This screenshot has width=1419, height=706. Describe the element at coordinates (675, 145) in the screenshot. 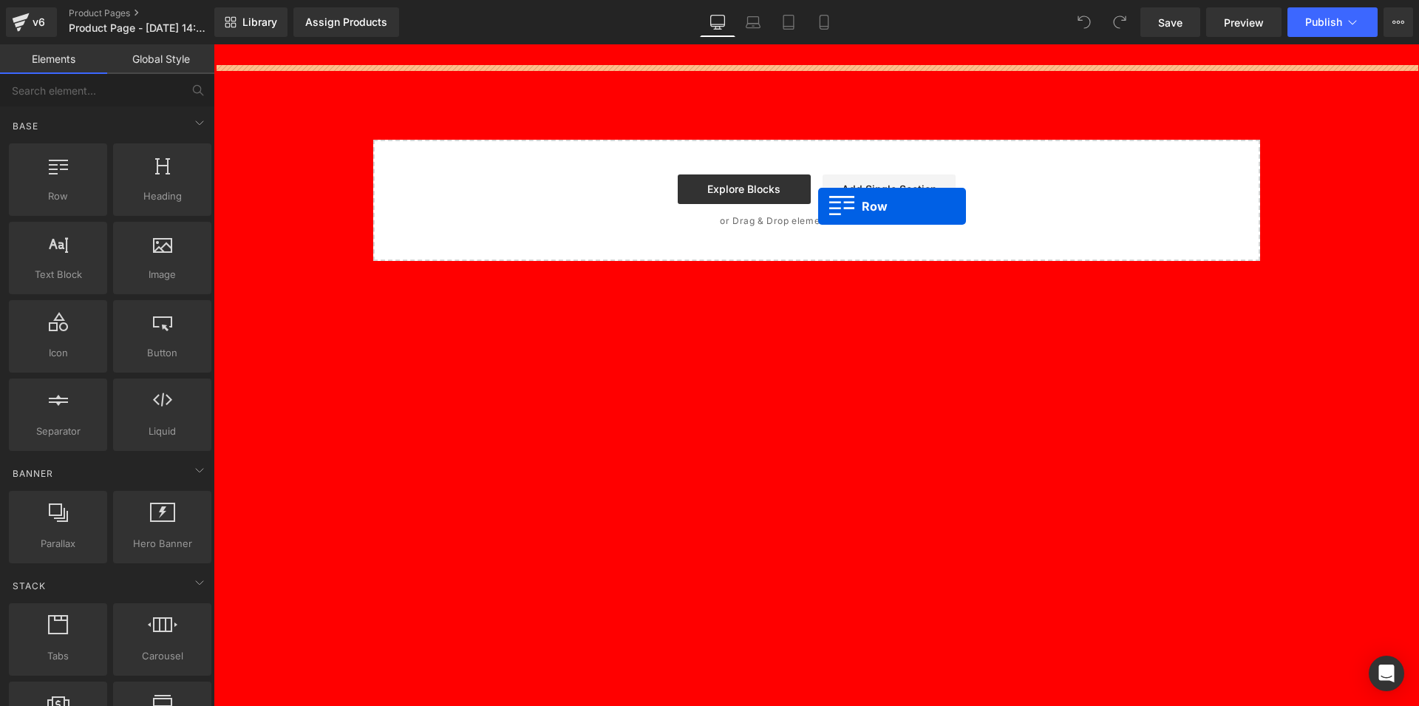

I see `a: Add Single Section` at that location.